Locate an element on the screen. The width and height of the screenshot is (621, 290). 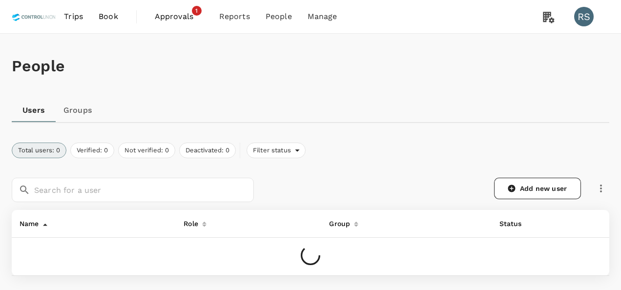
a: Users is located at coordinates (34, 110).